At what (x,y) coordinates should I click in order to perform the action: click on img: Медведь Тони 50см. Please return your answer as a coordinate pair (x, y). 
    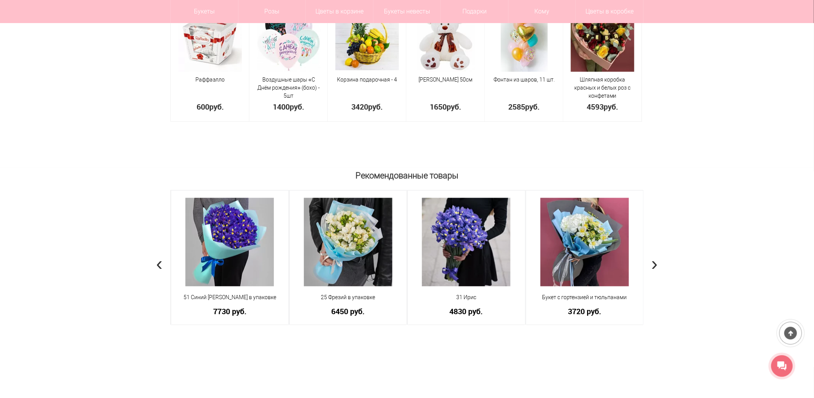
    Looking at the image, I should click on (446, 40).